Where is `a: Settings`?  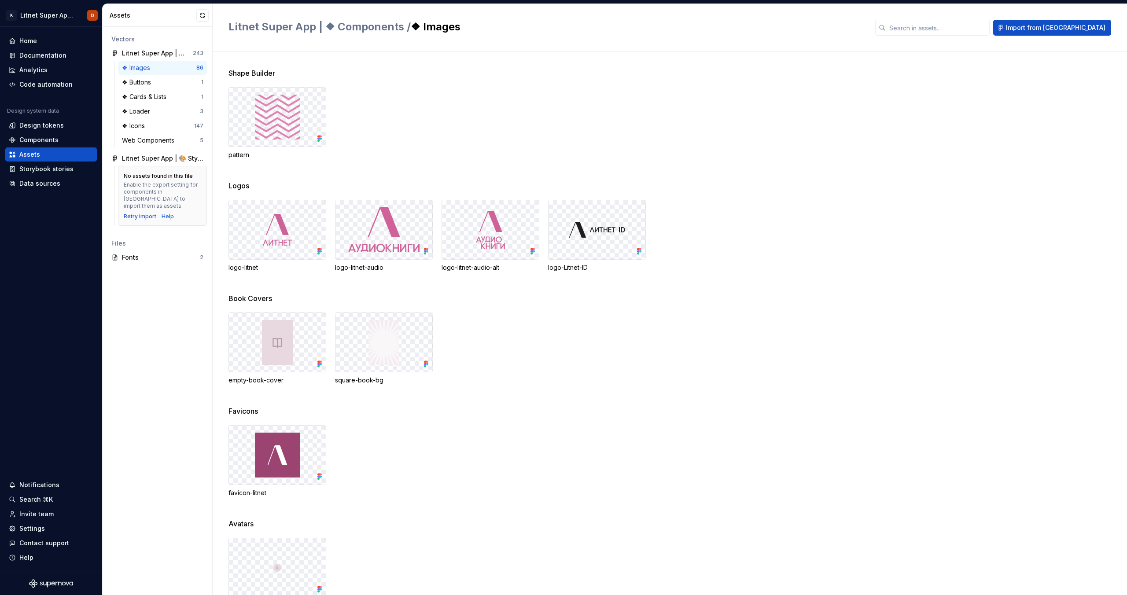 a: Settings is located at coordinates (51, 529).